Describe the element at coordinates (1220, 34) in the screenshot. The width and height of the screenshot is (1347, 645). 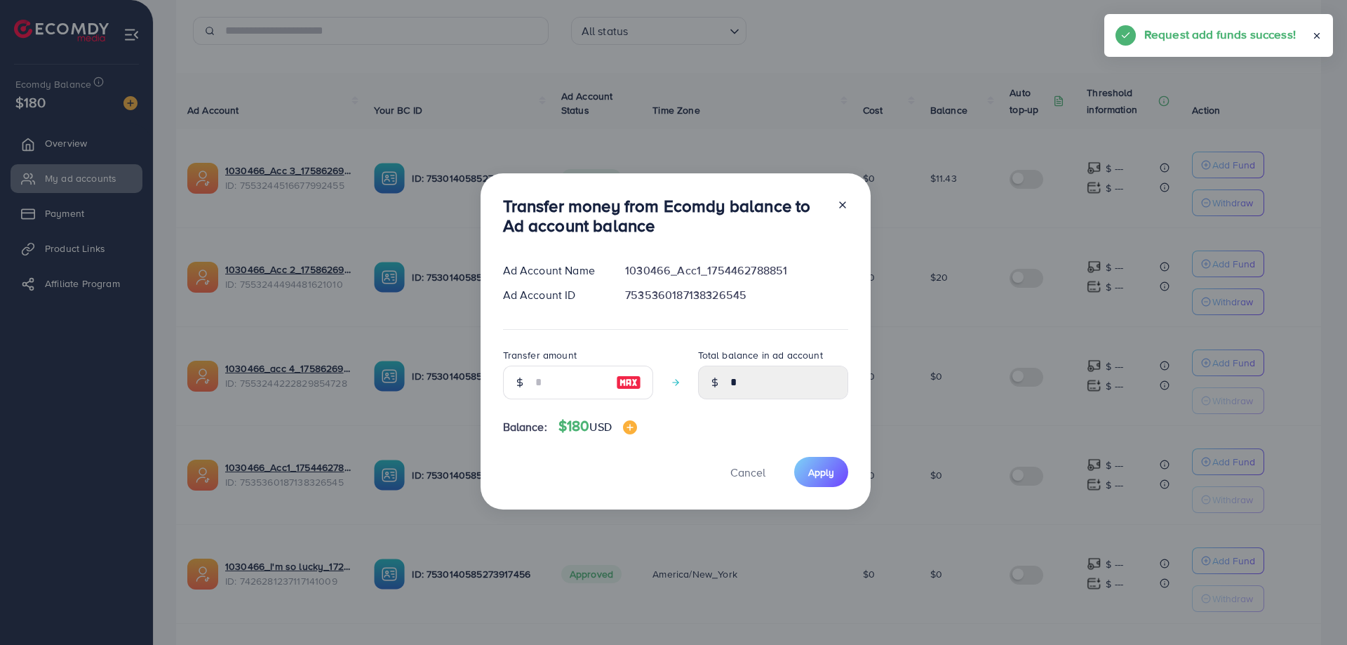
I see `h5: Request add funds success!` at that location.